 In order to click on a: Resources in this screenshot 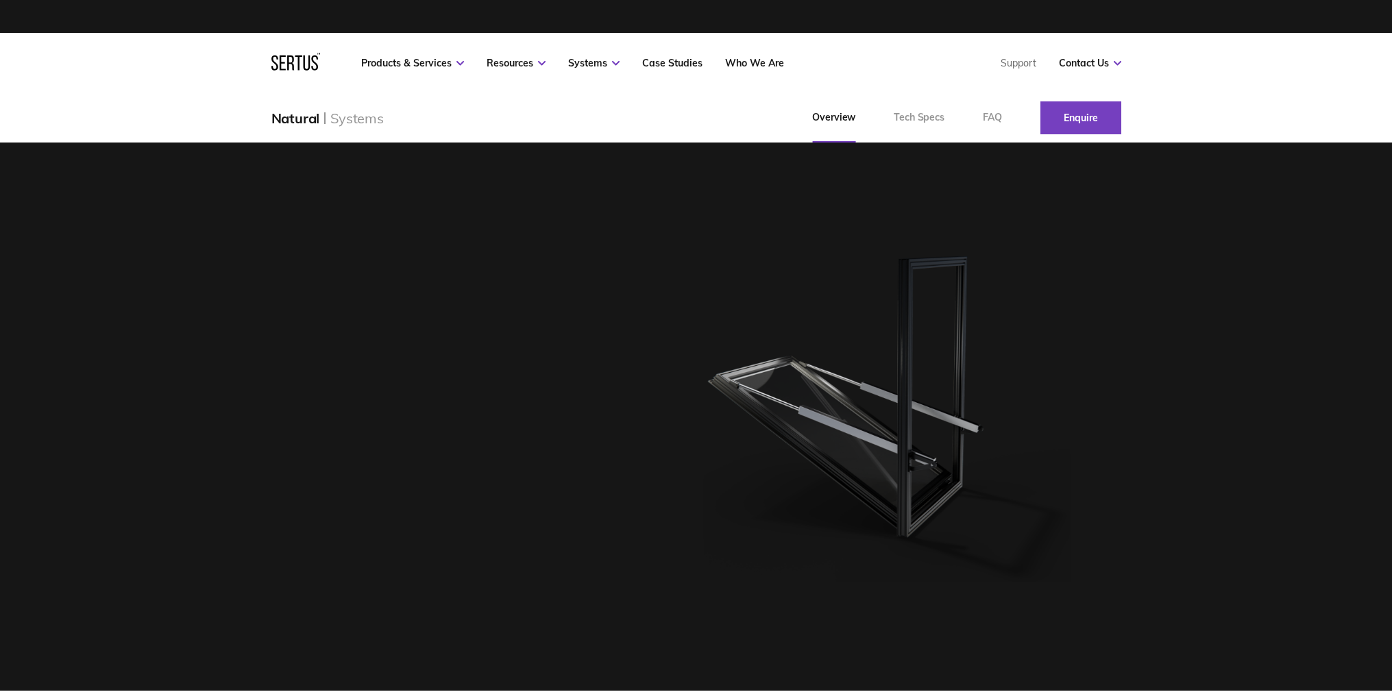, I will do `click(516, 63)`.